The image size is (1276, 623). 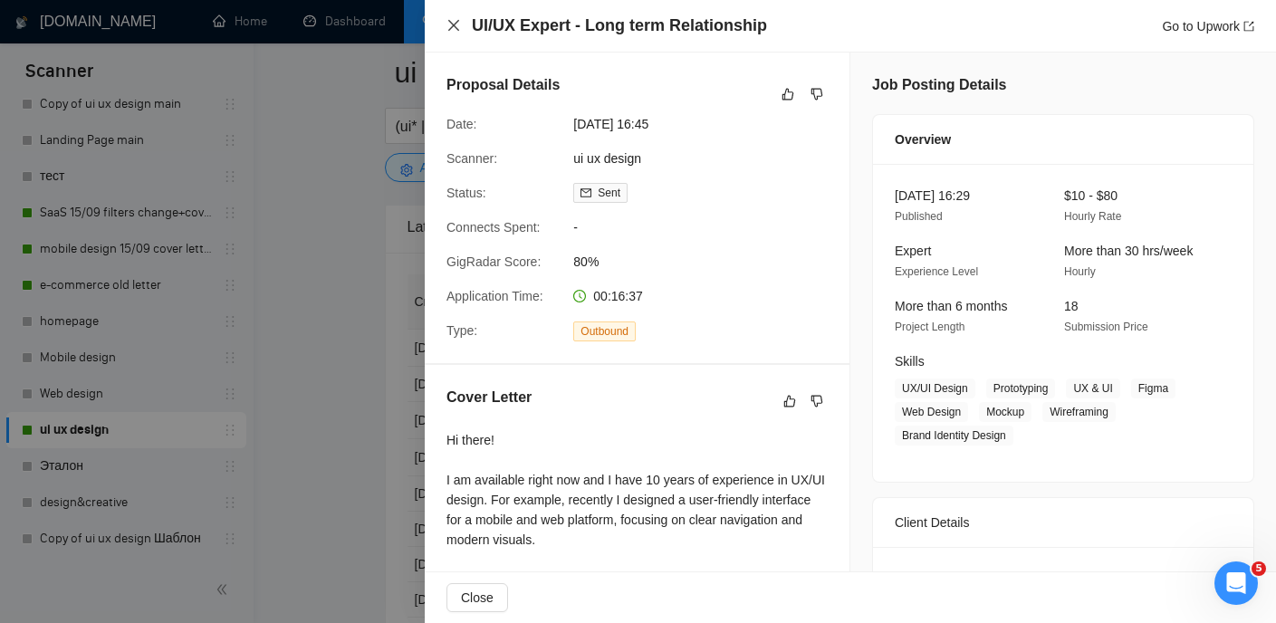 What do you see at coordinates (477, 598) in the screenshot?
I see `span: Close` at bounding box center [477, 598].